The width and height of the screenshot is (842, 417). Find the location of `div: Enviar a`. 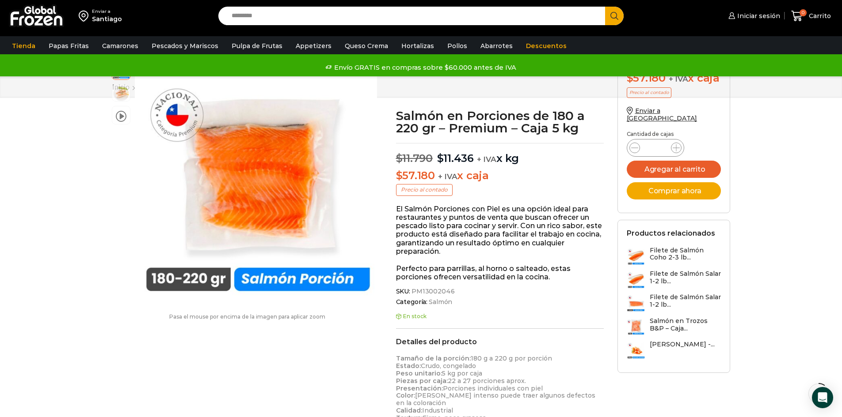

div: Enviar a is located at coordinates (107, 11).